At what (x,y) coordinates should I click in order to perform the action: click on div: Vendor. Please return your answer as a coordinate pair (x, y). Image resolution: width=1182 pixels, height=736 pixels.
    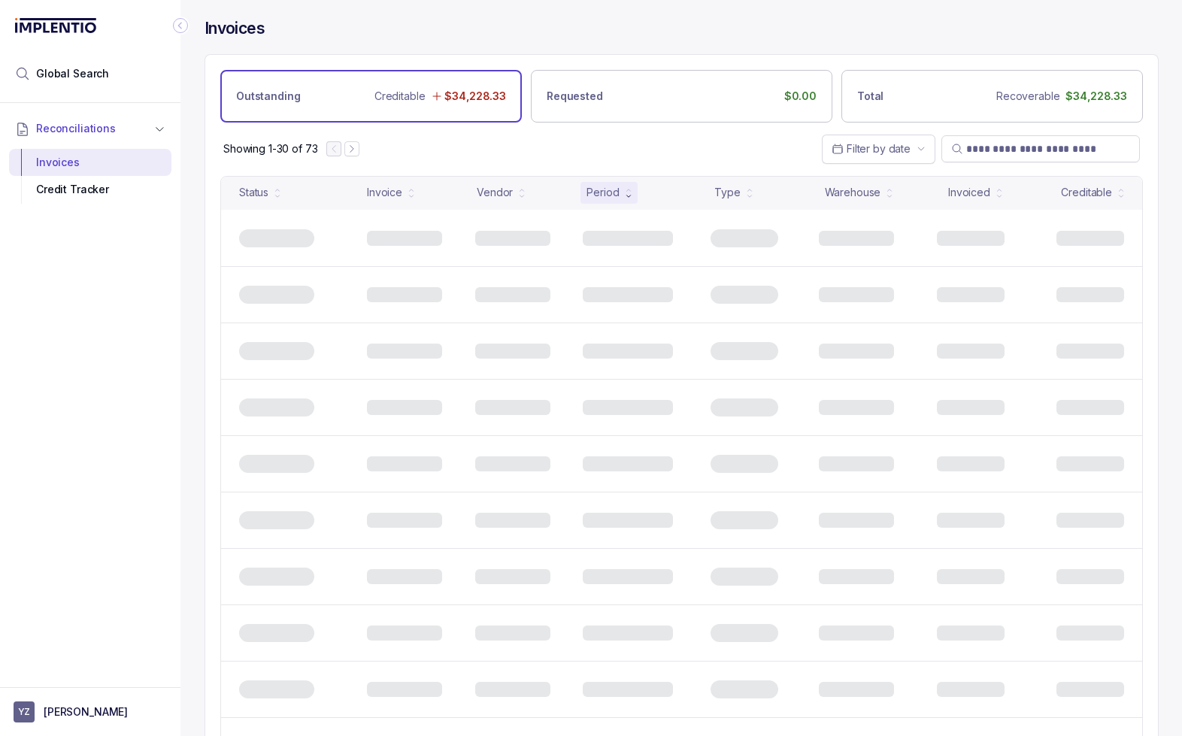
    Looking at the image, I should click on (495, 192).